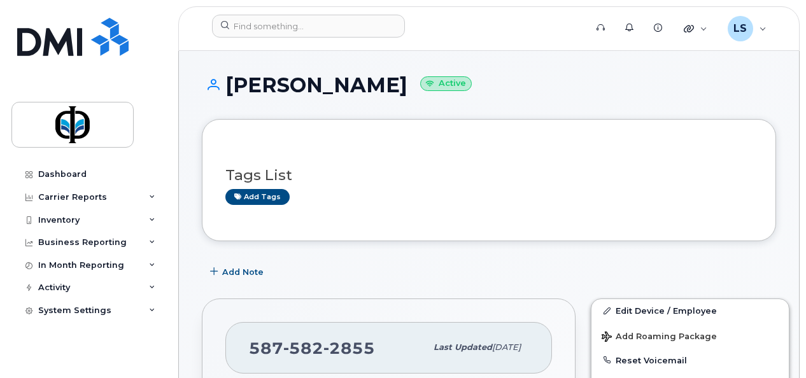 The height and width of the screenshot is (378, 806). I want to click on a: Edit Device / Employee, so click(690, 311).